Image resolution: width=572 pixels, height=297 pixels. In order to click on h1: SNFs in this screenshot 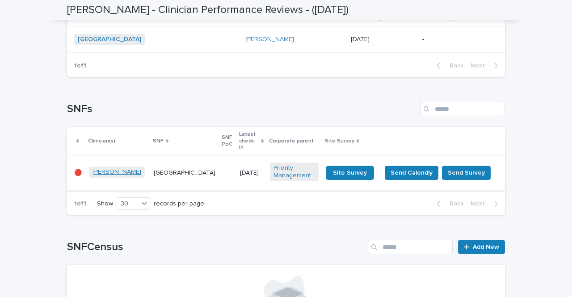, I will do `click(242, 109)`.